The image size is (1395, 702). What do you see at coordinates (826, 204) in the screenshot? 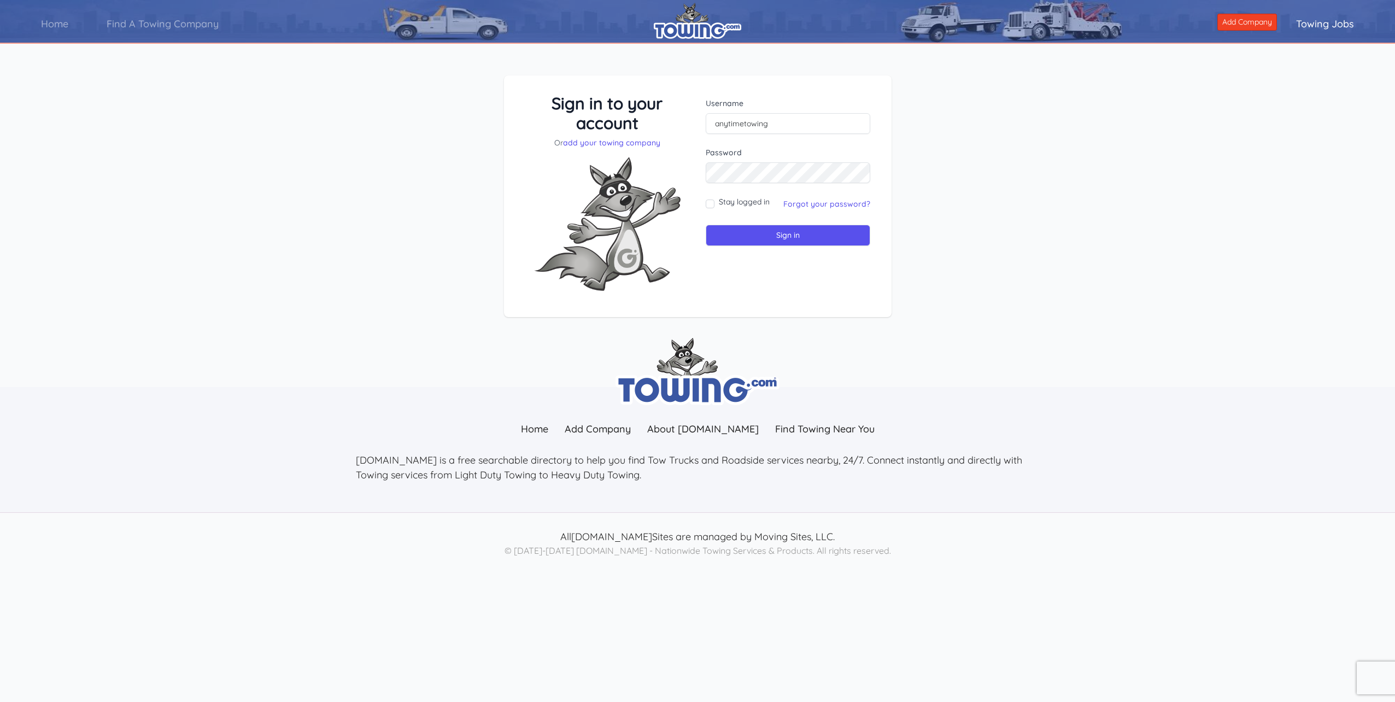
I see `a: Forgot your password?` at bounding box center [826, 204].